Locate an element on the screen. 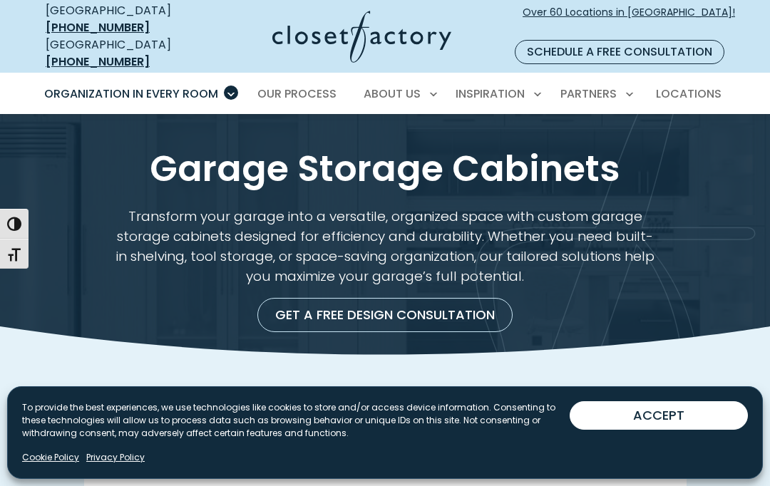 The image size is (770, 486). button: ACCEPT is located at coordinates (659, 416).